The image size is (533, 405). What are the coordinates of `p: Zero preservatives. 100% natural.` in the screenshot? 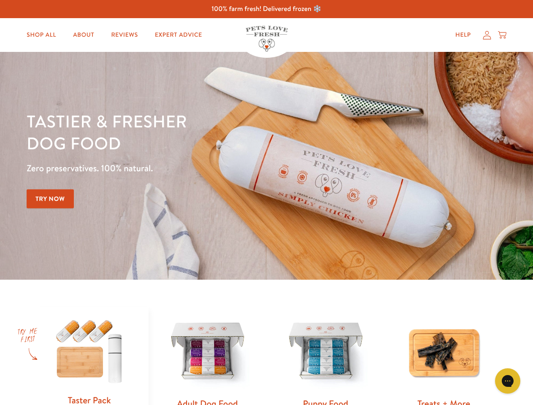 It's located at (186, 168).